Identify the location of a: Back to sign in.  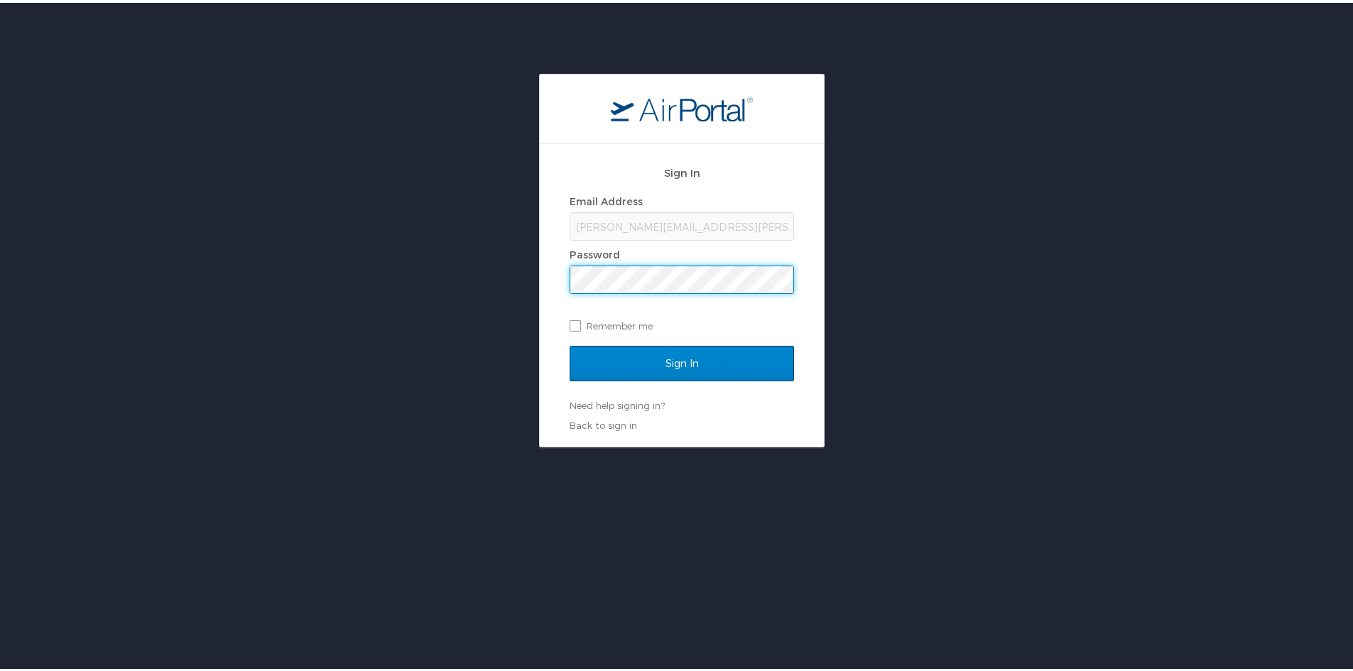
(603, 423).